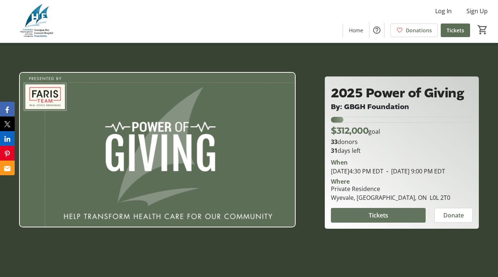 The width and height of the screenshot is (498, 277). I want to click on p: days left, so click(402, 151).